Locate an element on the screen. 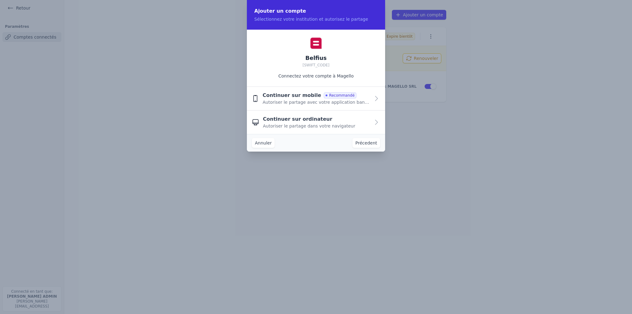 The width and height of the screenshot is (632, 314). button: Continuer sur mobile Recommandé Autoriser le partage avec votre application bancaire is located at coordinates (316, 99).